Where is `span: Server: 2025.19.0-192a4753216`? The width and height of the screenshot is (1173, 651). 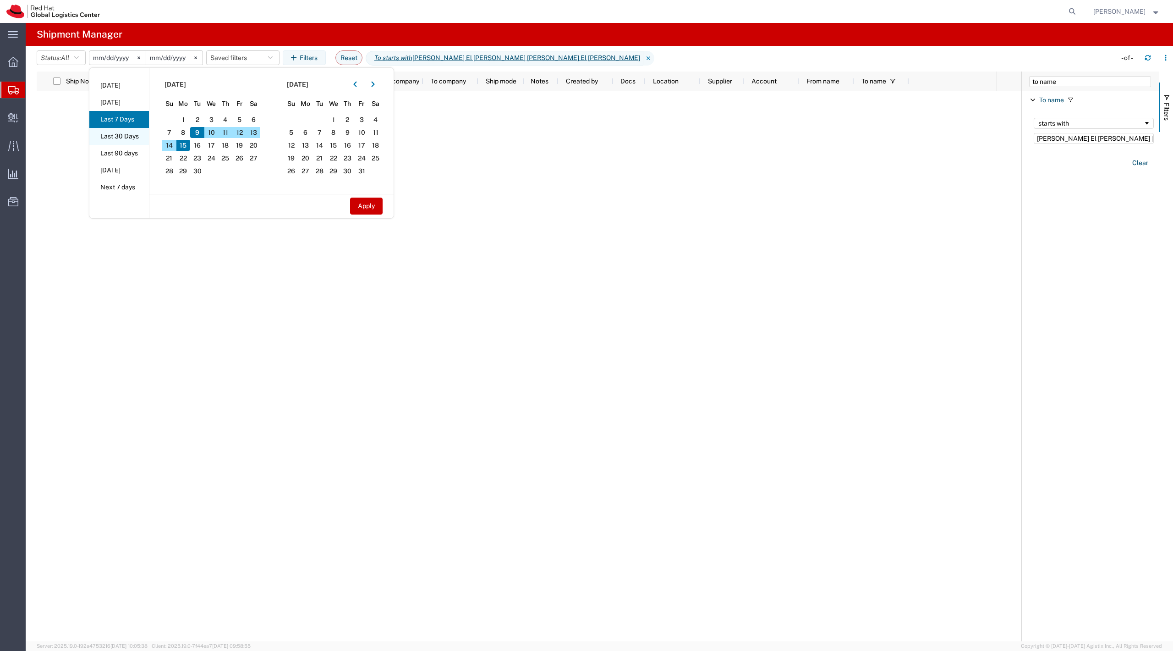
span: Server: 2025.19.0-192a4753216 is located at coordinates (92, 646).